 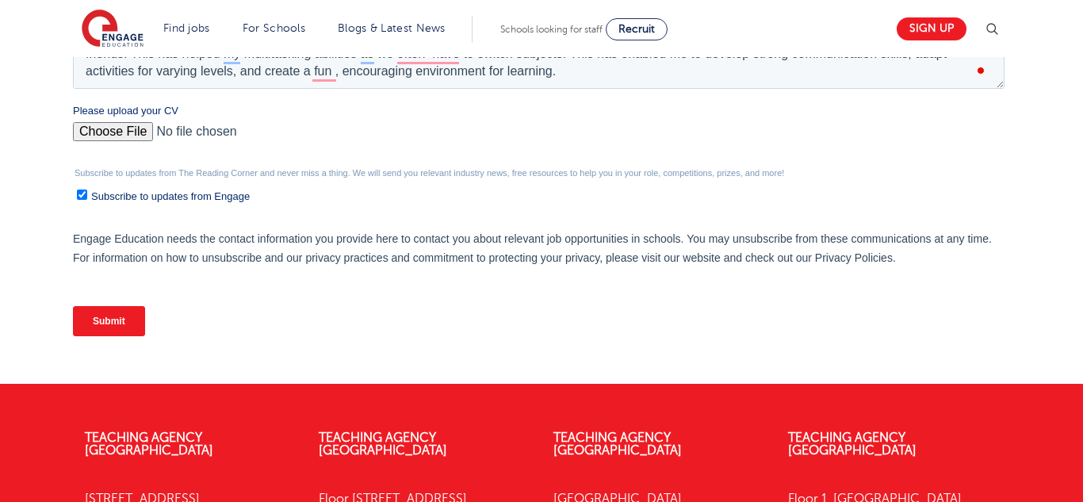 I want to click on span: Recruit, so click(x=637, y=29).